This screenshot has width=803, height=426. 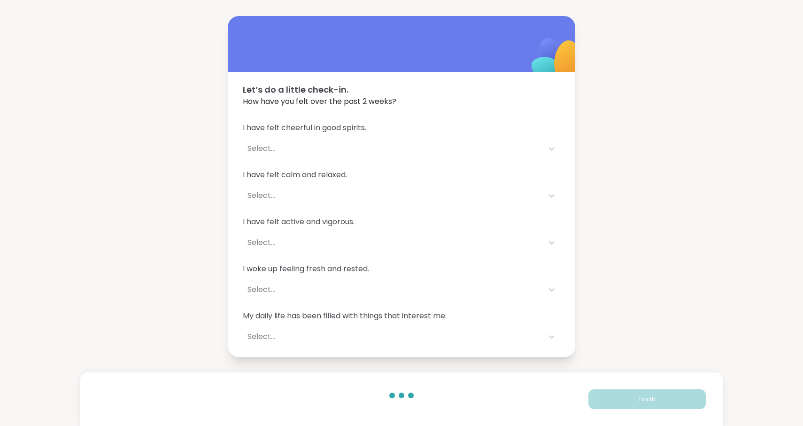 I want to click on span: Finish, so click(x=647, y=399).